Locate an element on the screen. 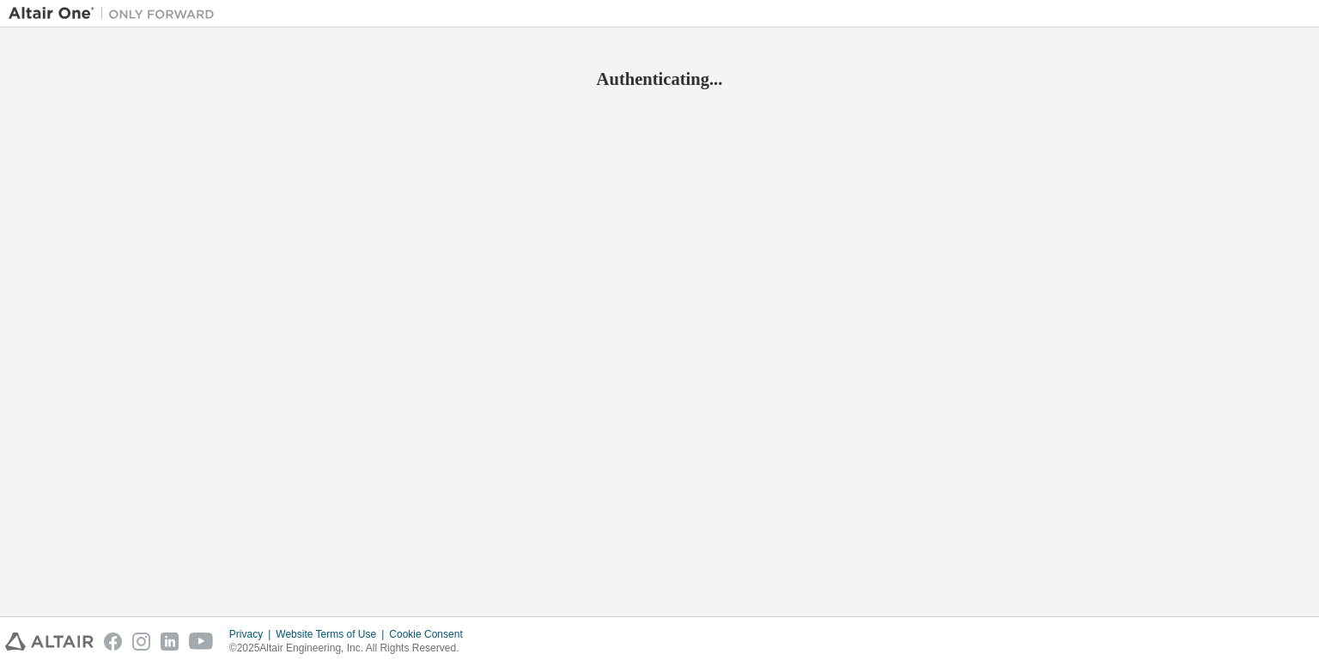  div: Website Terms of Use is located at coordinates (332, 635).